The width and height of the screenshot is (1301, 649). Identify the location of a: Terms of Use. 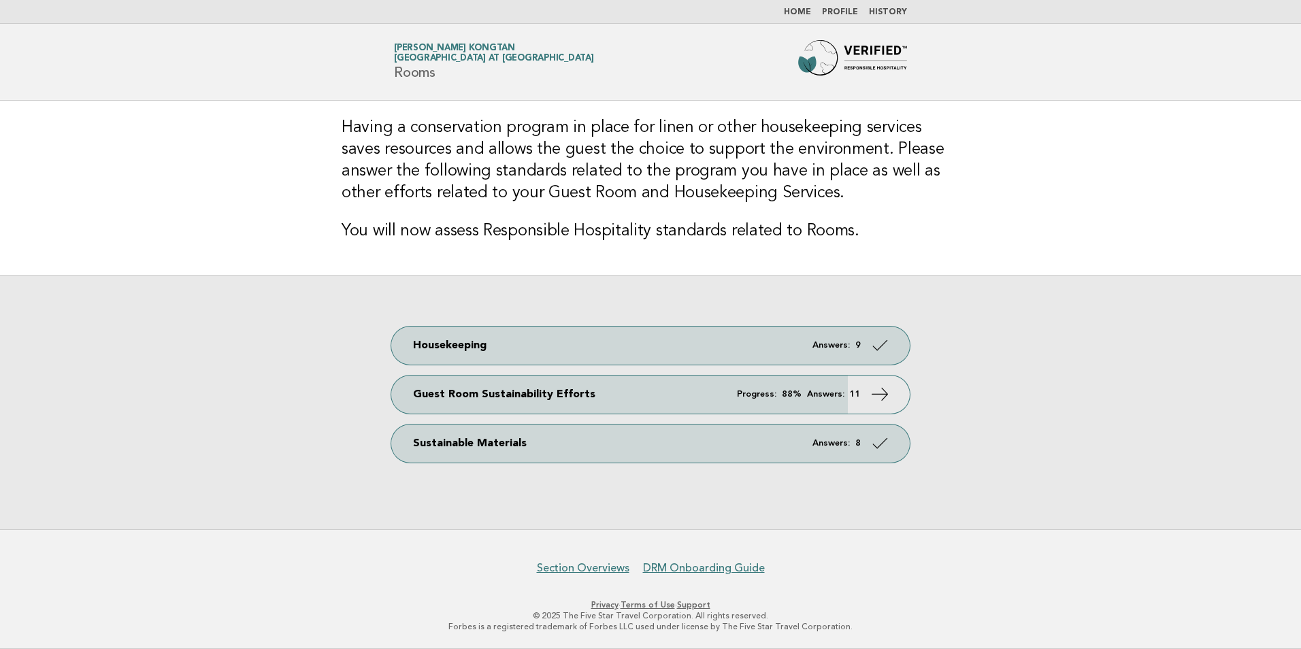
(648, 605).